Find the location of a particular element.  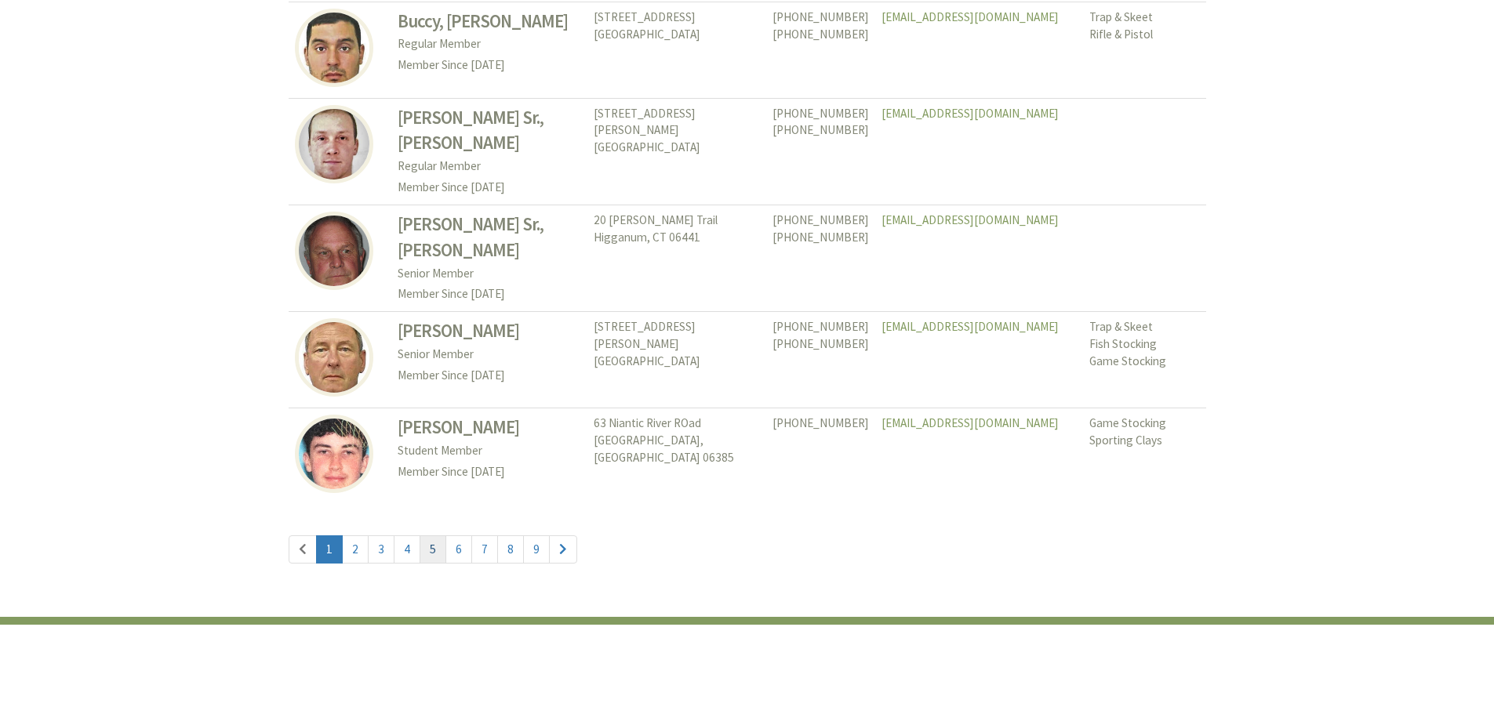

img: Casey Burns is located at coordinates (334, 454).